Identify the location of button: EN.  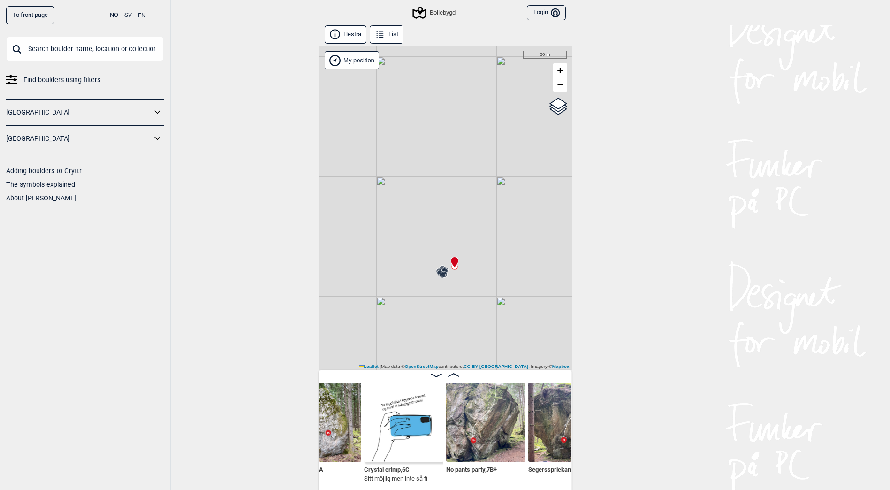
(142, 15).